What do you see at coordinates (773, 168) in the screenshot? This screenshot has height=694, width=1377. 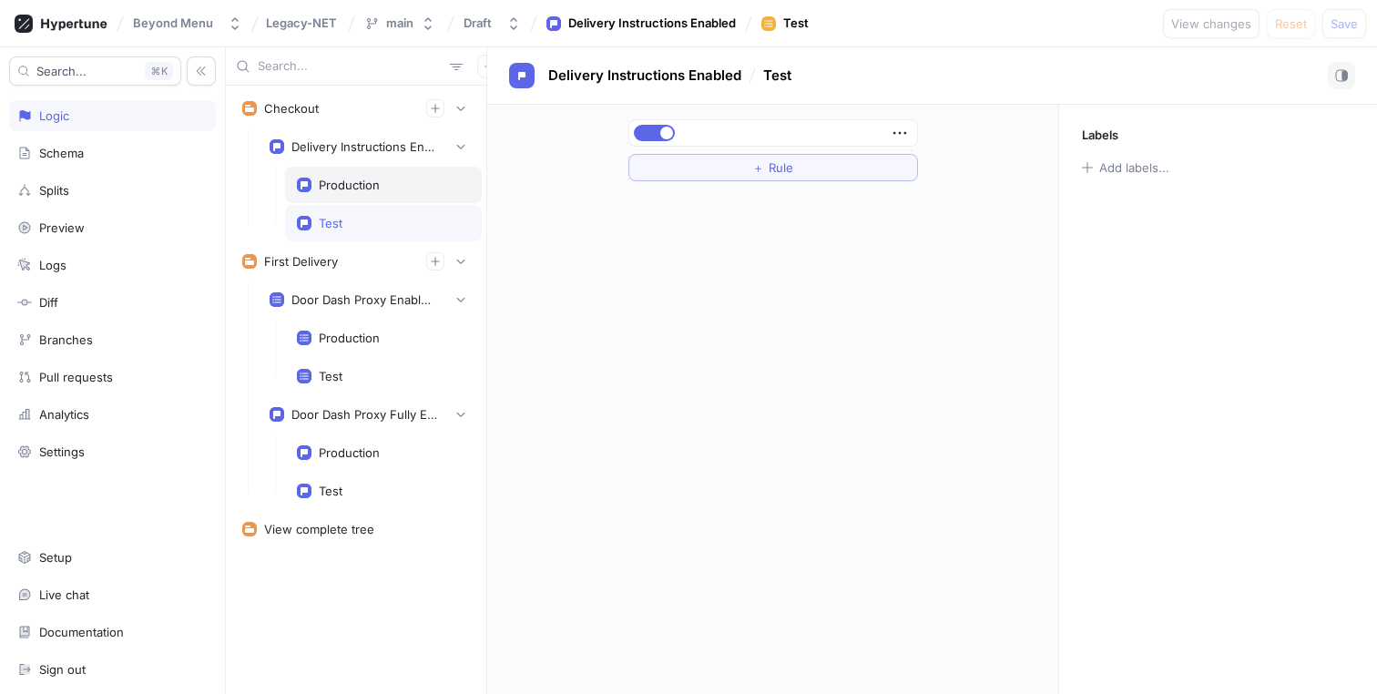 I see `button: ＋Rule` at bounding box center [773, 168].